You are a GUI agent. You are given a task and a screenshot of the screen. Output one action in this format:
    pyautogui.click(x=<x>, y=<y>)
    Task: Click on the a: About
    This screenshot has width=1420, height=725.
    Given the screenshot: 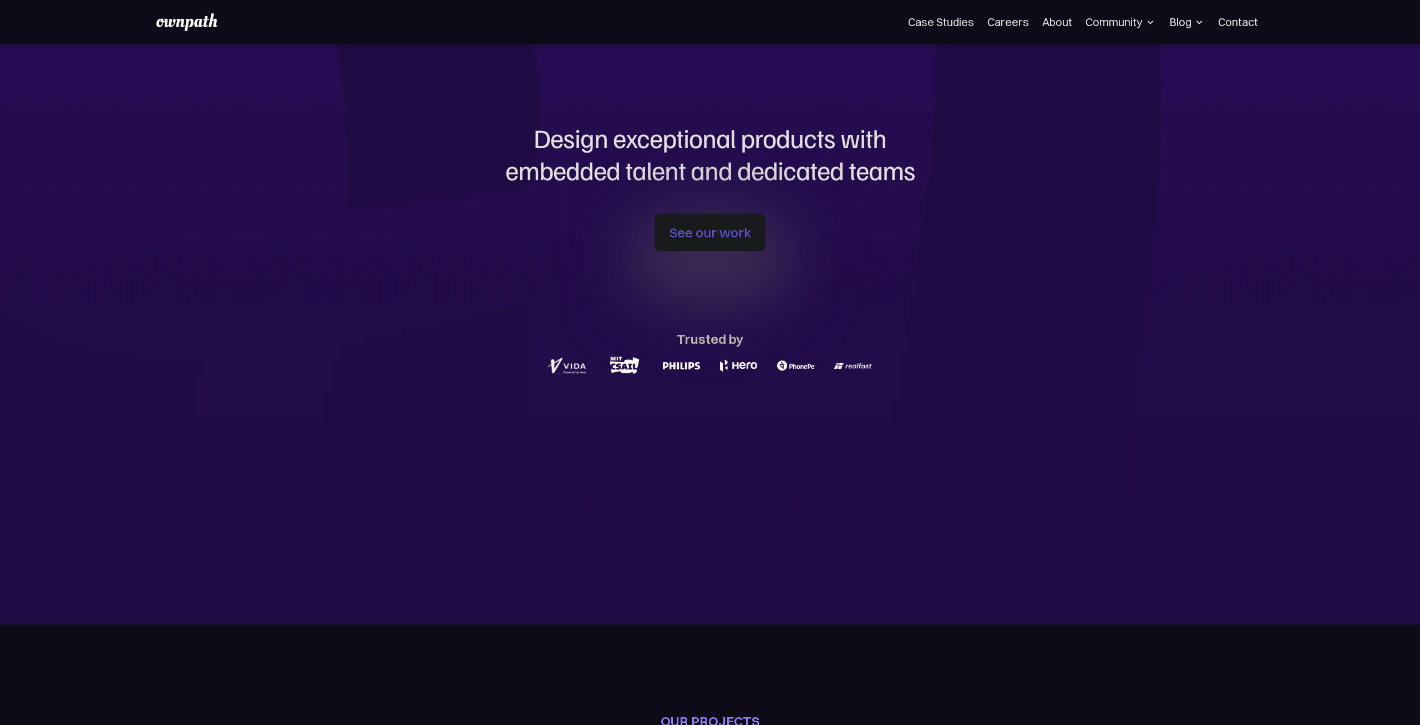 What is the action you would take?
    pyautogui.click(x=1058, y=22)
    